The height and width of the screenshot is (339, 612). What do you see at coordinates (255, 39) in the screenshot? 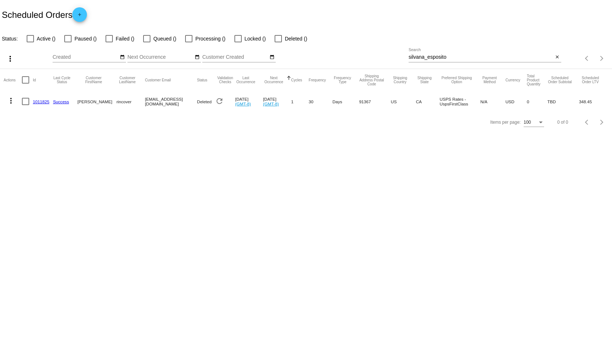
I see `span: Locked ()` at bounding box center [255, 39].